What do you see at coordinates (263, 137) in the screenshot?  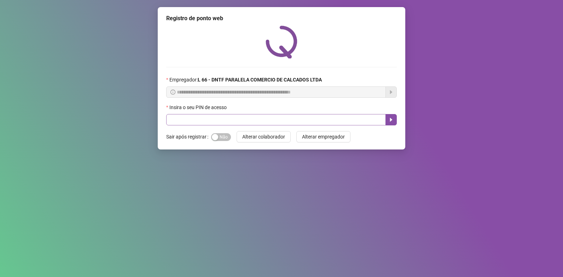 I see `span: Alterar colaborador` at bounding box center [263, 137].